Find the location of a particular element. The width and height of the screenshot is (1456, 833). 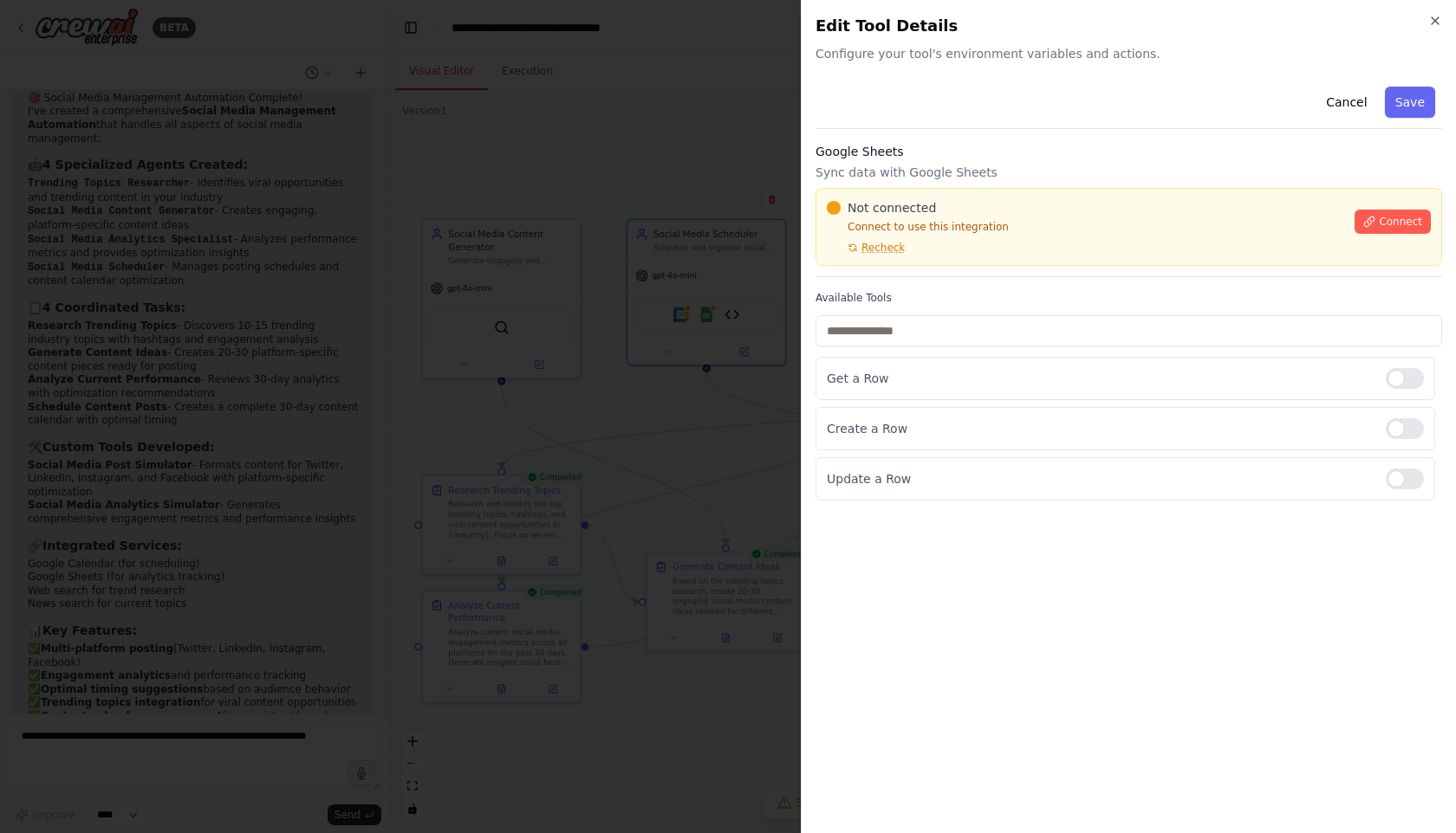

p: Update a Row is located at coordinates (1099, 479).